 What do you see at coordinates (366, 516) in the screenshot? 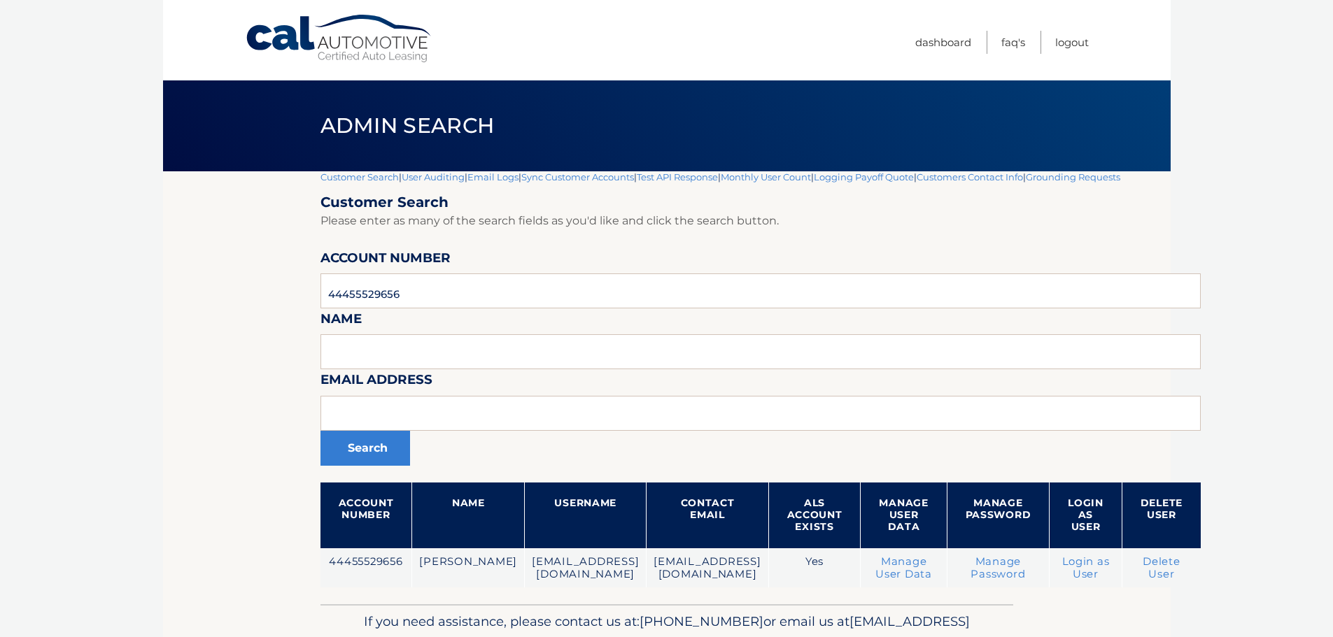
I see `th: Account Number` at bounding box center [366, 516].